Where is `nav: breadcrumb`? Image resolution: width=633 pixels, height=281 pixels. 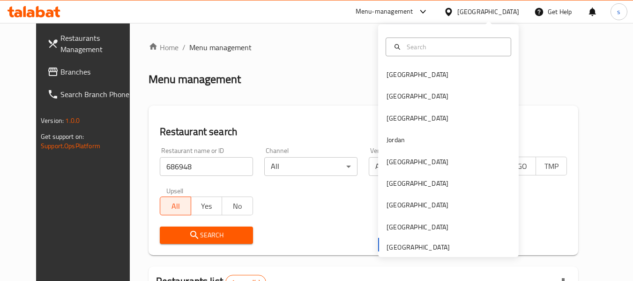
nav: breadcrumb is located at coordinates (363, 47).